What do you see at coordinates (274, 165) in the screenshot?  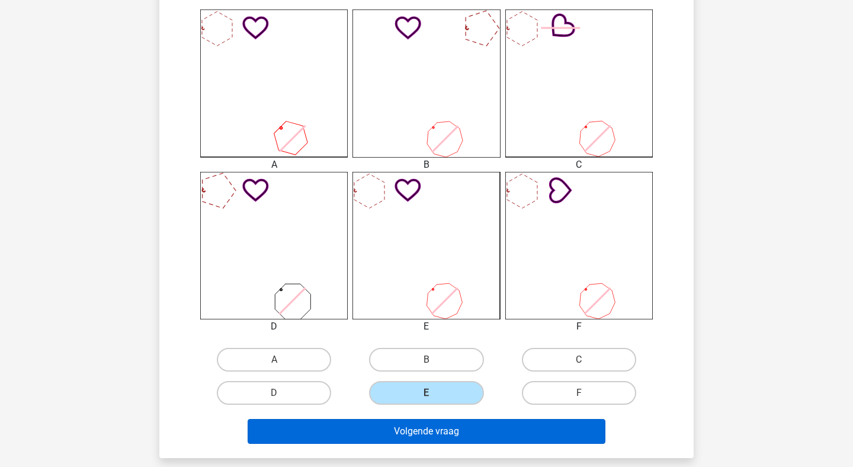 I see `div: A` at bounding box center [274, 165].